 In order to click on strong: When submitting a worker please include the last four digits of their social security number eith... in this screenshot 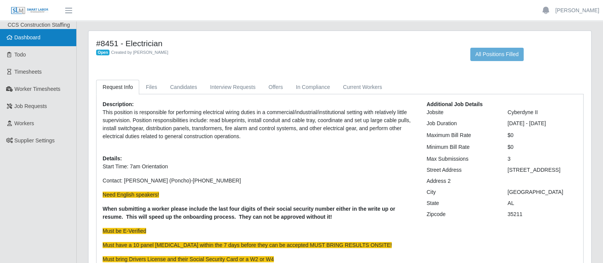, I will do `click(249, 212)`.